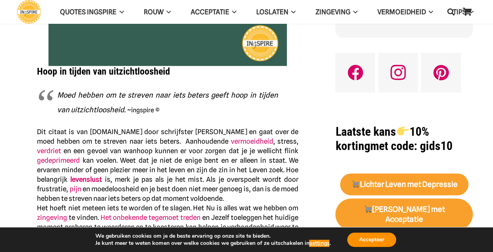  Describe the element at coordinates (404, 139) in the screenshot. I see `h1: met code: gids10` at that location.